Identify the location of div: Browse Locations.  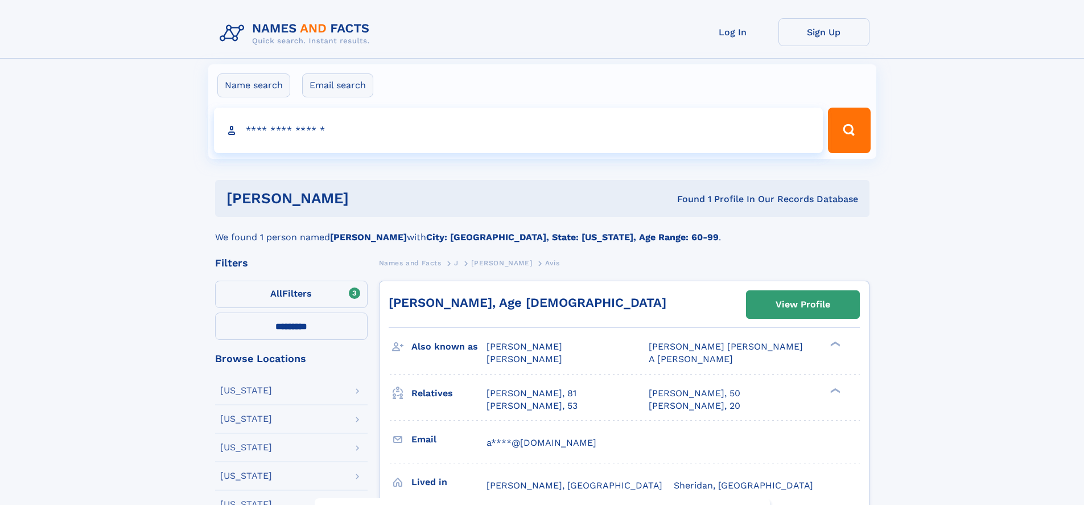
(291, 358).